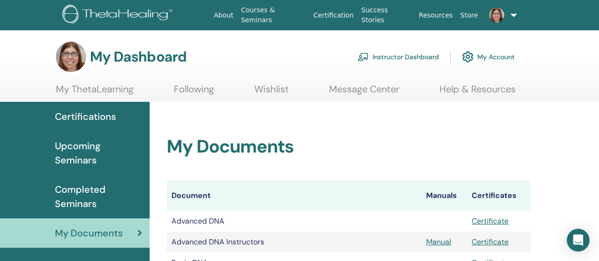 This screenshot has height=261, width=599. Describe the element at coordinates (444, 196) in the screenshot. I see `th: Manuals` at that location.